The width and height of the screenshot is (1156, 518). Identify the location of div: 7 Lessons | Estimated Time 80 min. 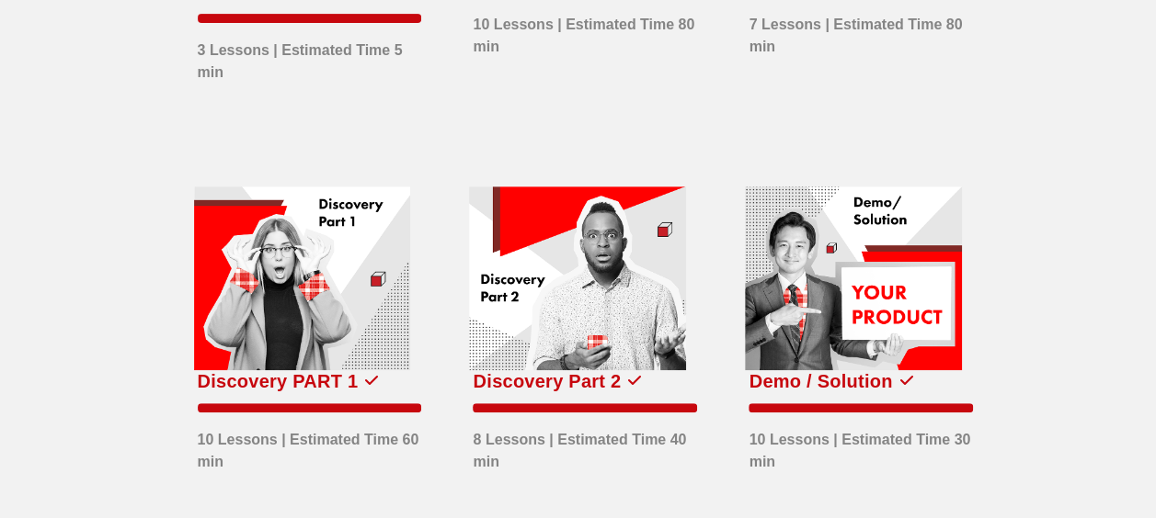
(860, 31).